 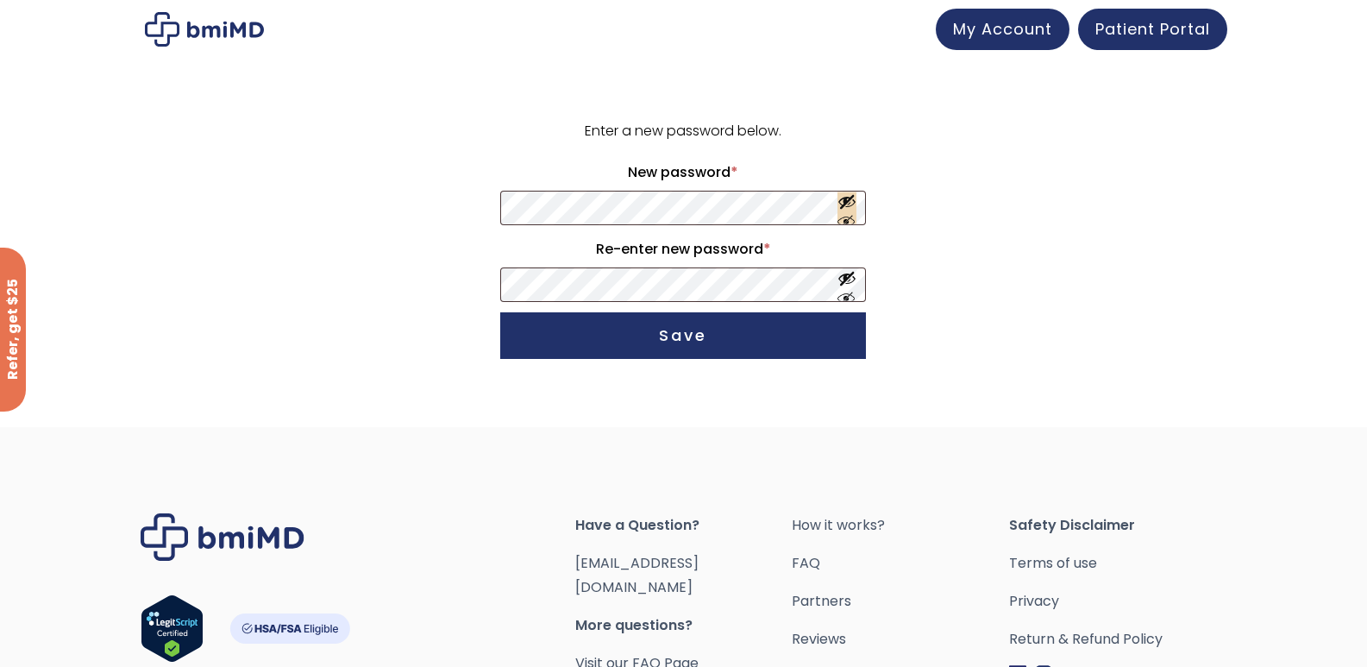 What do you see at coordinates (900, 639) in the screenshot?
I see `a: Reviews` at bounding box center [900, 639].